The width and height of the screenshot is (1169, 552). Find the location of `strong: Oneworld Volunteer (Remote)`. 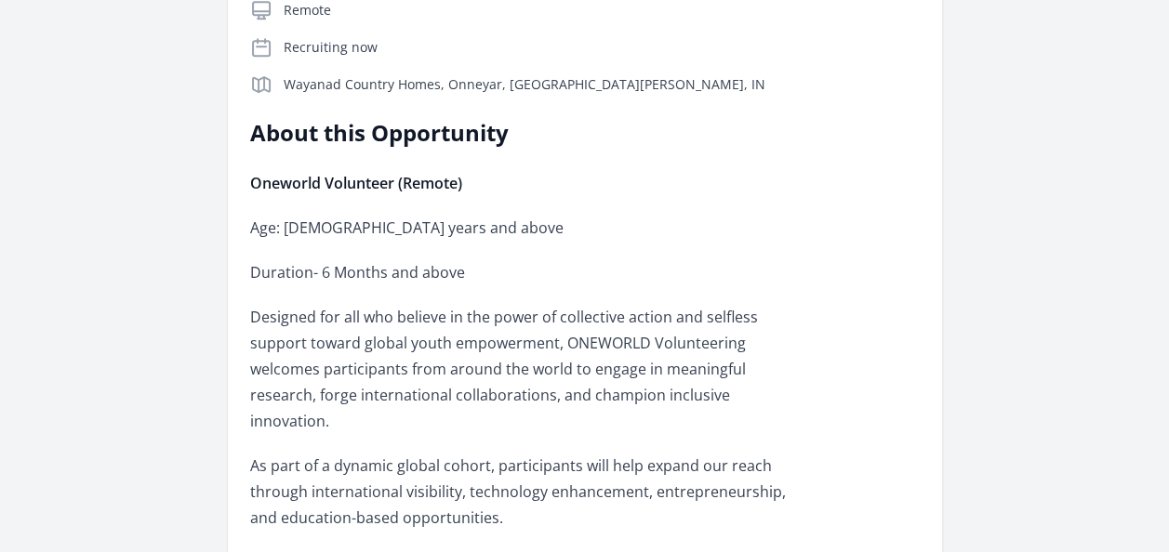

strong: Oneworld Volunteer (Remote) is located at coordinates (356, 183).